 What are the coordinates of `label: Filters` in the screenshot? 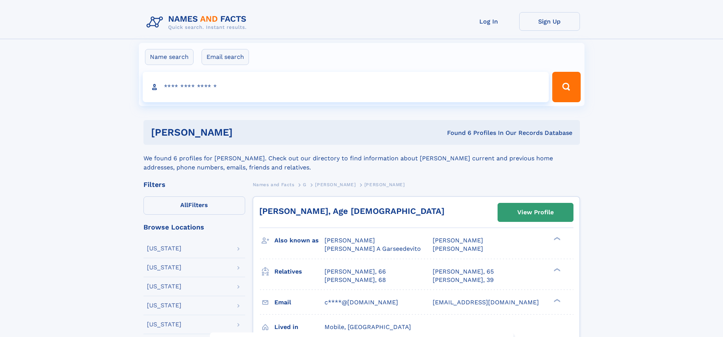 It's located at (194, 205).